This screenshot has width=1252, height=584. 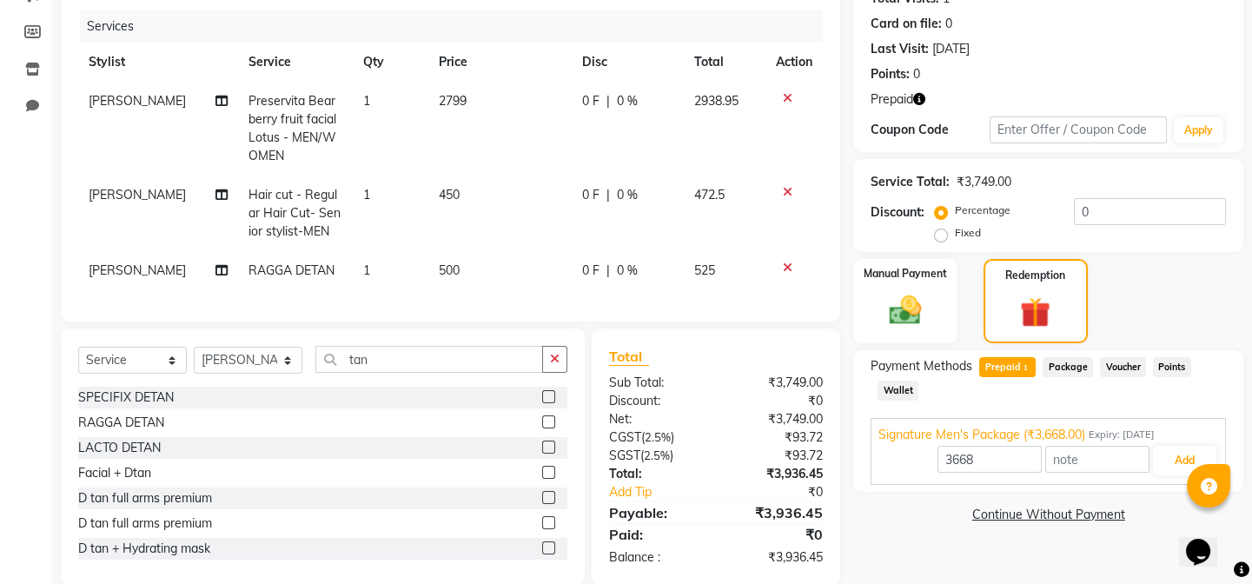 I want to click on span: Total, so click(x=629, y=356).